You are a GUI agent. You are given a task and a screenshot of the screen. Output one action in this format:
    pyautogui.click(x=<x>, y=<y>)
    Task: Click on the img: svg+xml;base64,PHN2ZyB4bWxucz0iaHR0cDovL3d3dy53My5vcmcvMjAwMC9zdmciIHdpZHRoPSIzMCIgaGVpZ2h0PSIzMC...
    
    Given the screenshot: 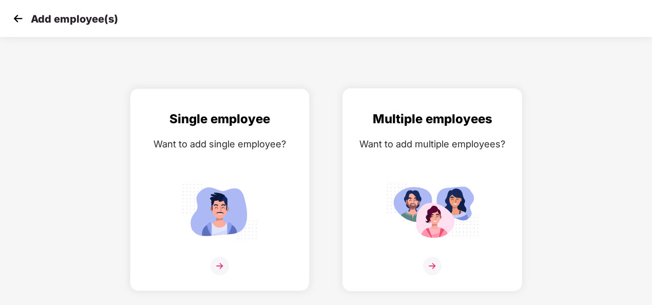 What is the action you would take?
    pyautogui.click(x=18, y=18)
    